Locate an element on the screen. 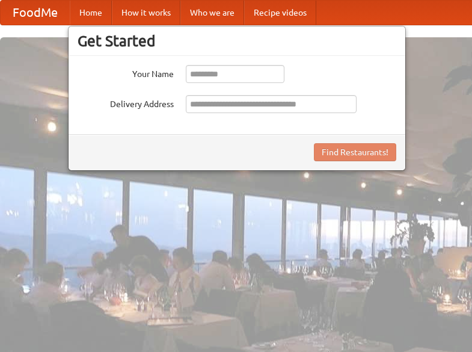 The image size is (472, 352). label: Delivery Address is located at coordinates (126, 102).